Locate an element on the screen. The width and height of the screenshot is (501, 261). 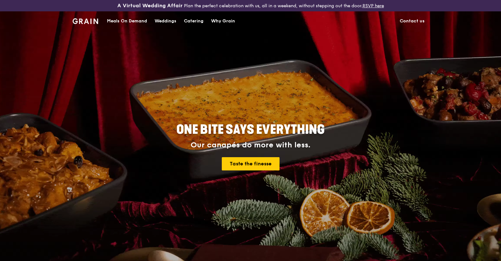
div: Meals On Demand is located at coordinates (127, 21).